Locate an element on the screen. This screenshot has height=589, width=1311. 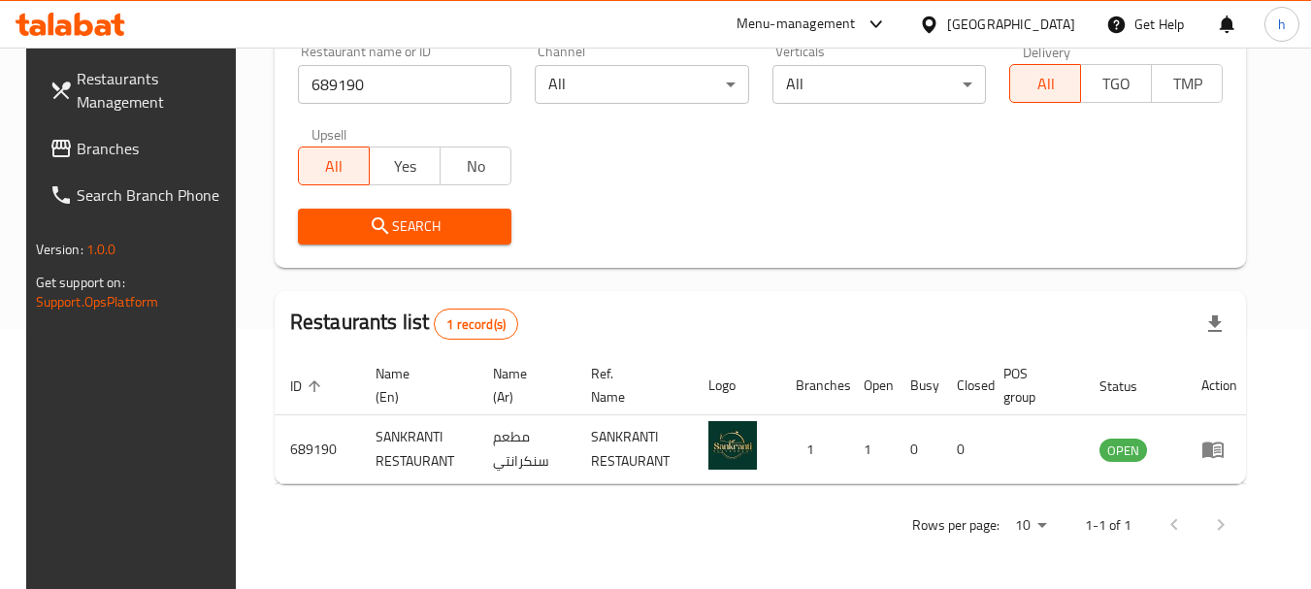
span: Status is located at coordinates (1131, 386).